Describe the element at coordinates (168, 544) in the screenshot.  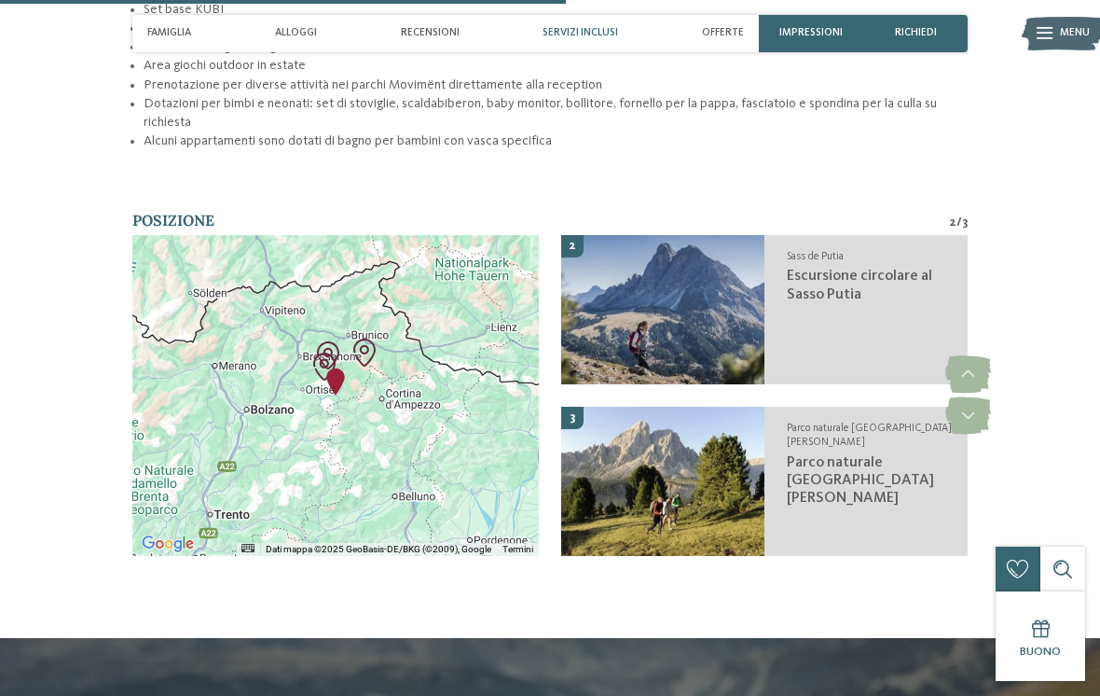
I see `a: Visualizza questa zona in Google Maps (in una nuova finestra)` at that location.